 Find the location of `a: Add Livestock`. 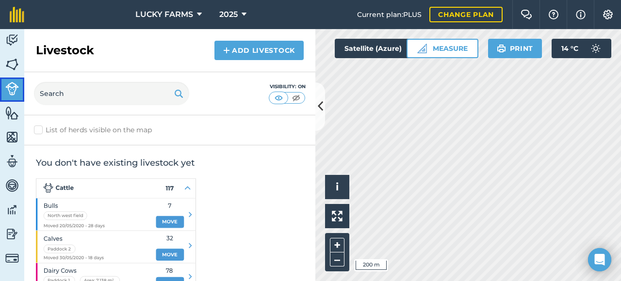

a: Add Livestock is located at coordinates (259, 50).